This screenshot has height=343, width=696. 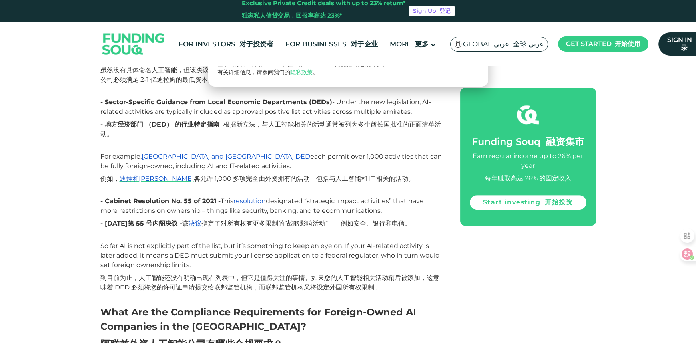 What do you see at coordinates (226, 44) in the screenshot?
I see `a: For Investors 对于投资者` at bounding box center [226, 44].